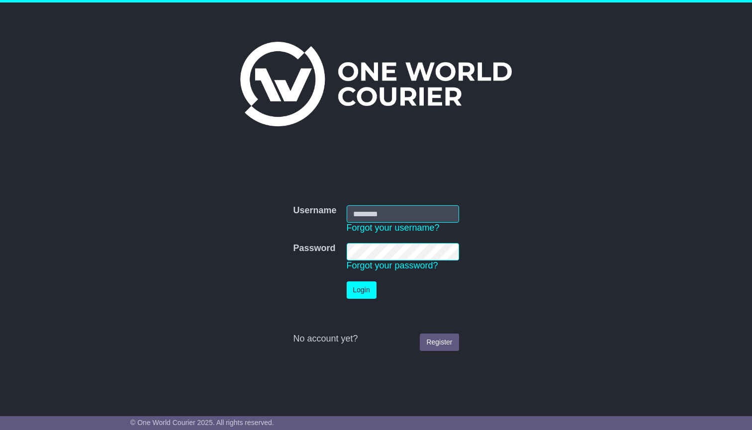 Image resolution: width=752 pixels, height=430 pixels. Describe the element at coordinates (393, 228) in the screenshot. I see `a: Forgot your username?` at that location.